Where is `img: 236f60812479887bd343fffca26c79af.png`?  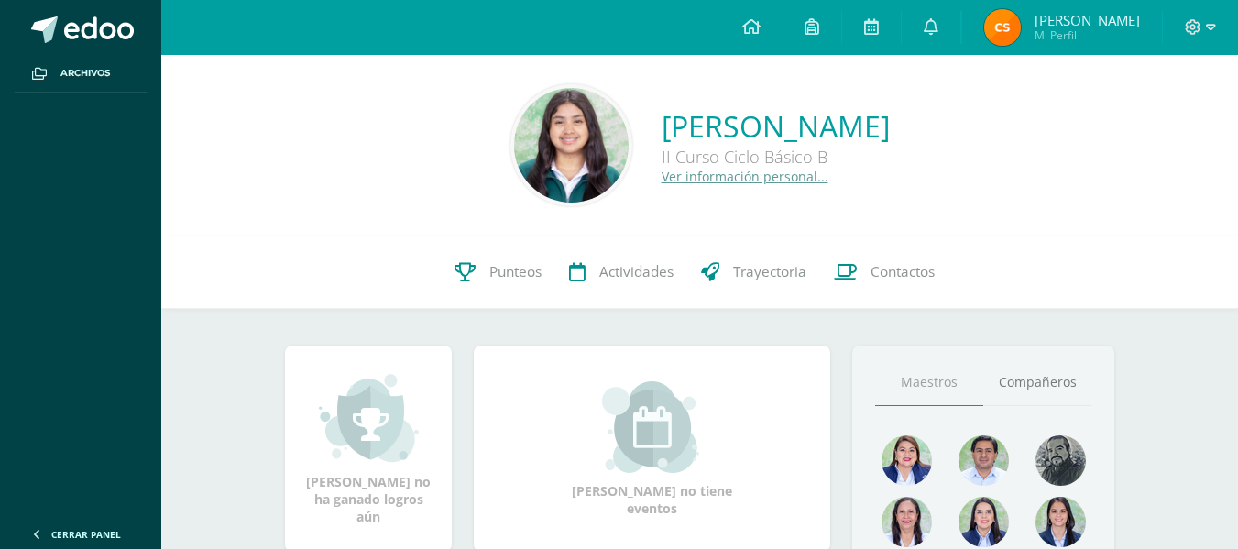 img: 236f60812479887bd343fffca26c79af.png is located at coordinates (1003, 27).